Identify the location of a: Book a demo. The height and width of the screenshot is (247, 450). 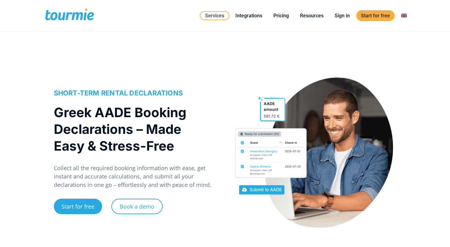
(137, 206).